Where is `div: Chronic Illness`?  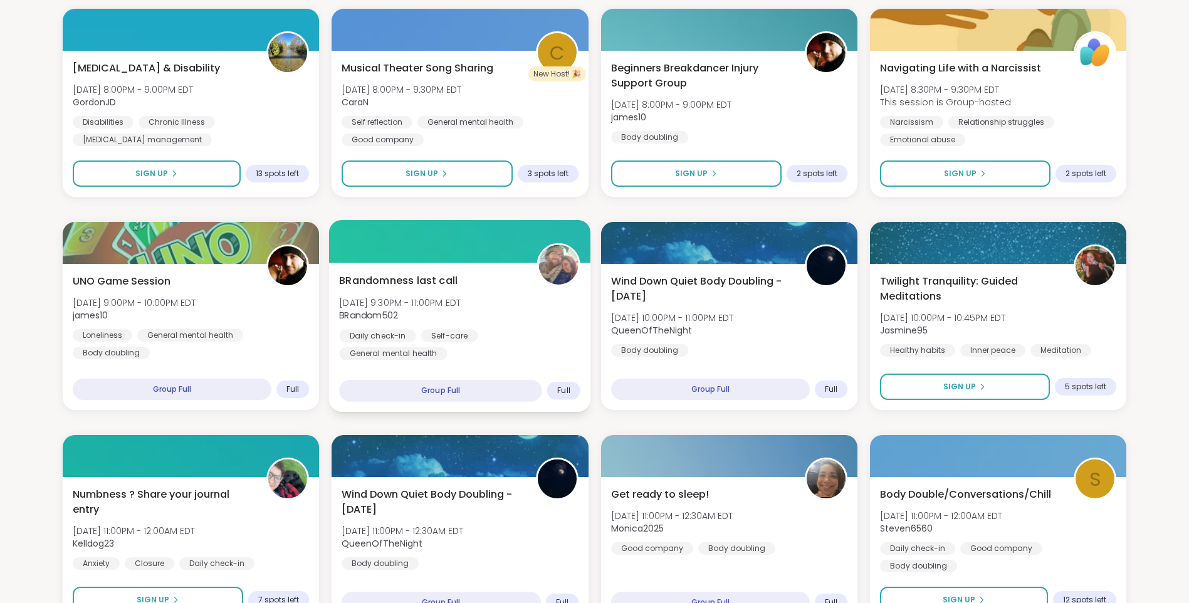
div: Chronic Illness is located at coordinates (177, 122).